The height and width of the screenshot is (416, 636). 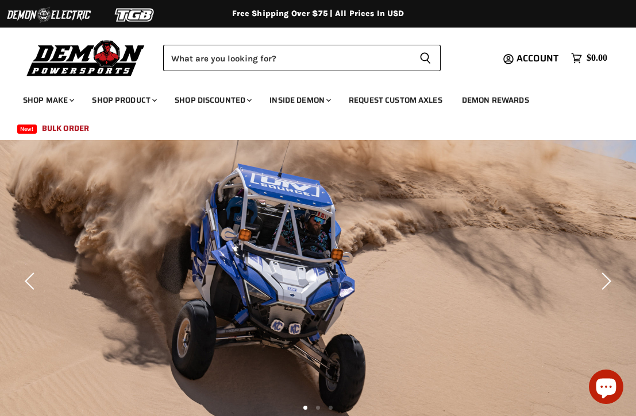 I want to click on li: Page dot 1, so click(x=305, y=408).